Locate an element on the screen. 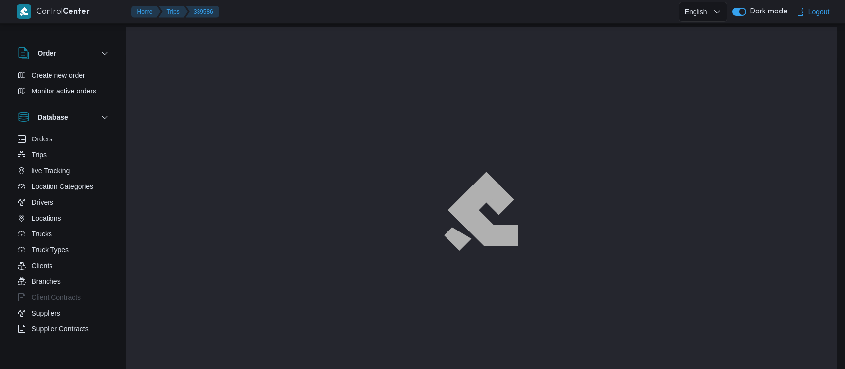 Image resolution: width=845 pixels, height=369 pixels. button: Create new order is located at coordinates (64, 75).